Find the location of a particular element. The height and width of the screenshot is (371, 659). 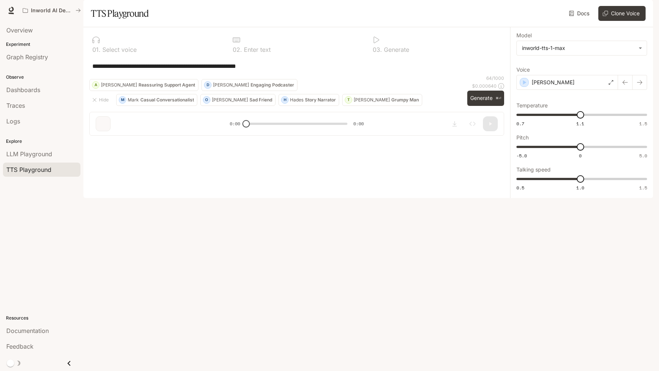

p: Mark is located at coordinates (133, 100).